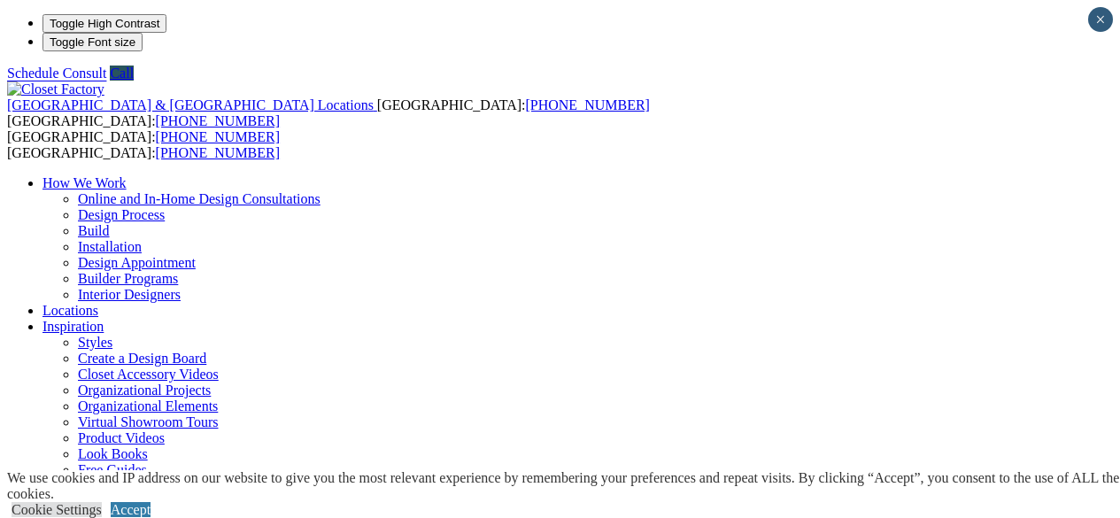 The width and height of the screenshot is (1120, 518). Describe the element at coordinates (148, 406) in the screenshot. I see `a: Organizational Elements` at that location.